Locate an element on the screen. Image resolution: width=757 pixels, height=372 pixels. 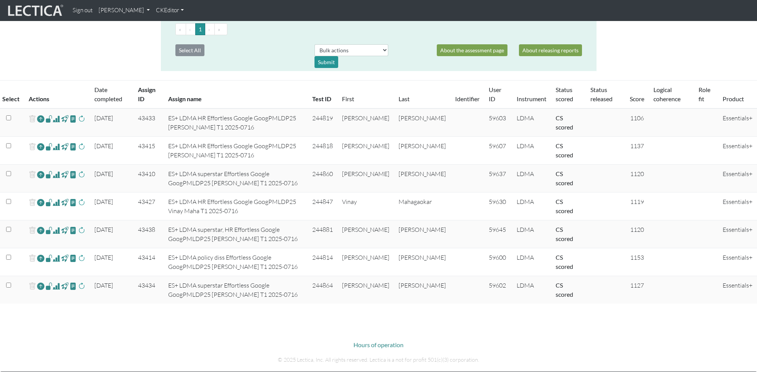
a: First is located at coordinates (348, 99).